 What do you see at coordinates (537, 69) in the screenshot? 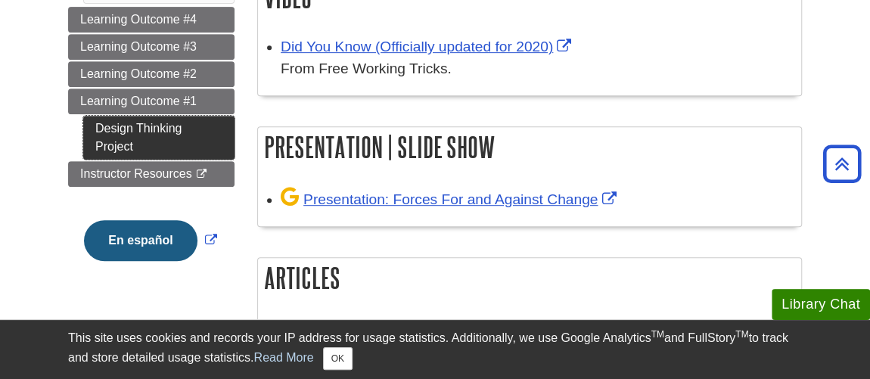
I see `div: From Free Working Tricks.` at bounding box center [537, 69].